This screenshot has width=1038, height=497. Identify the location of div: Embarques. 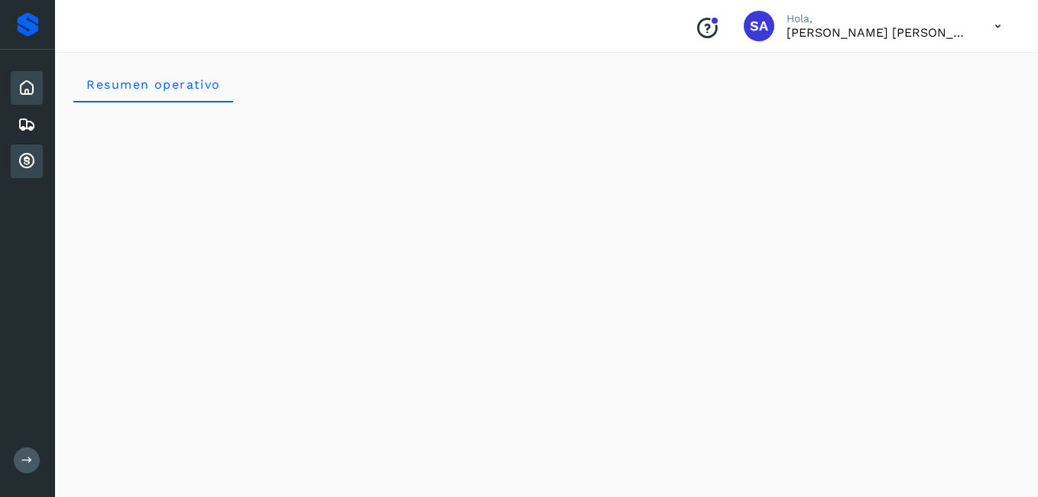
(27, 125).